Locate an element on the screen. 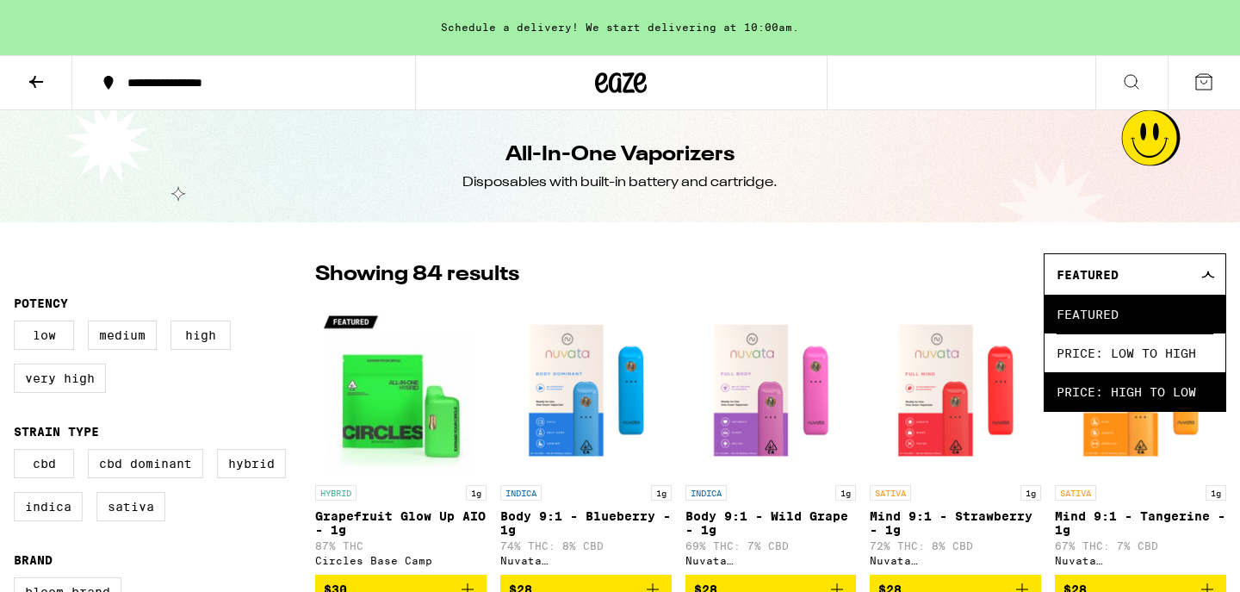  p: Body 9:1 - Blueberry - 1g is located at coordinates (586, 523).